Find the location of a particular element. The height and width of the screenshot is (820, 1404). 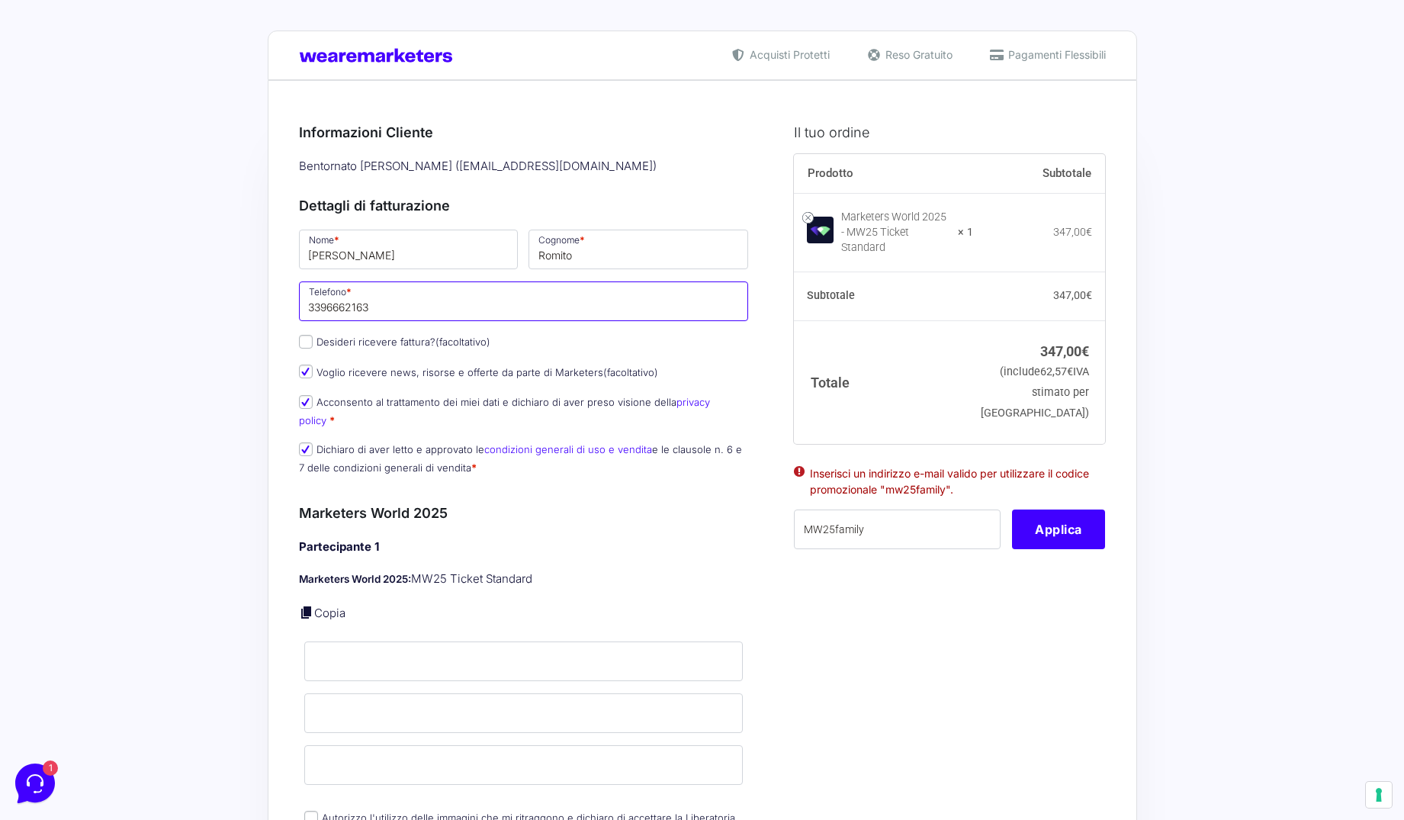

h3: Il tuo ordine is located at coordinates (949, 132).